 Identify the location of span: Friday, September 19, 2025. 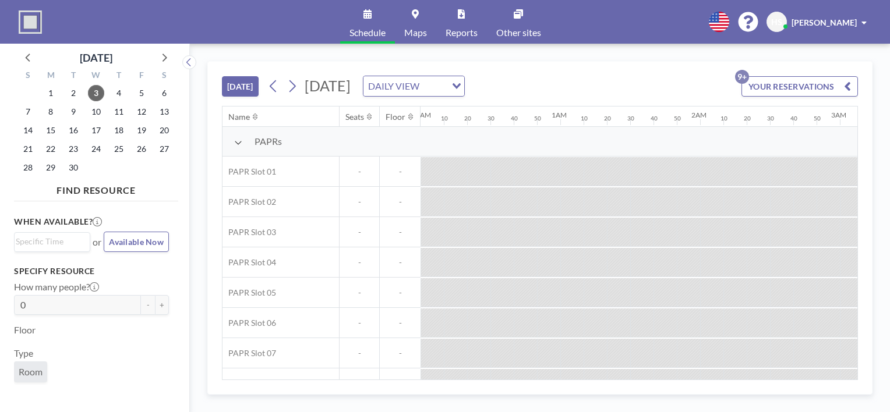
(142, 130).